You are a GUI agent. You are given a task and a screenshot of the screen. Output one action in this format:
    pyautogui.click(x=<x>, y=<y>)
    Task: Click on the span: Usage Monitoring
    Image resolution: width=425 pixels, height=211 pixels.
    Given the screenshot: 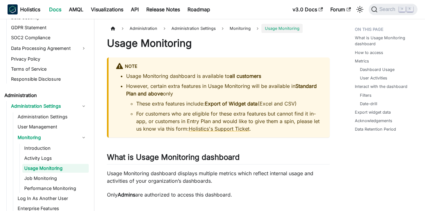 What is the action you would take?
    pyautogui.click(x=282, y=28)
    